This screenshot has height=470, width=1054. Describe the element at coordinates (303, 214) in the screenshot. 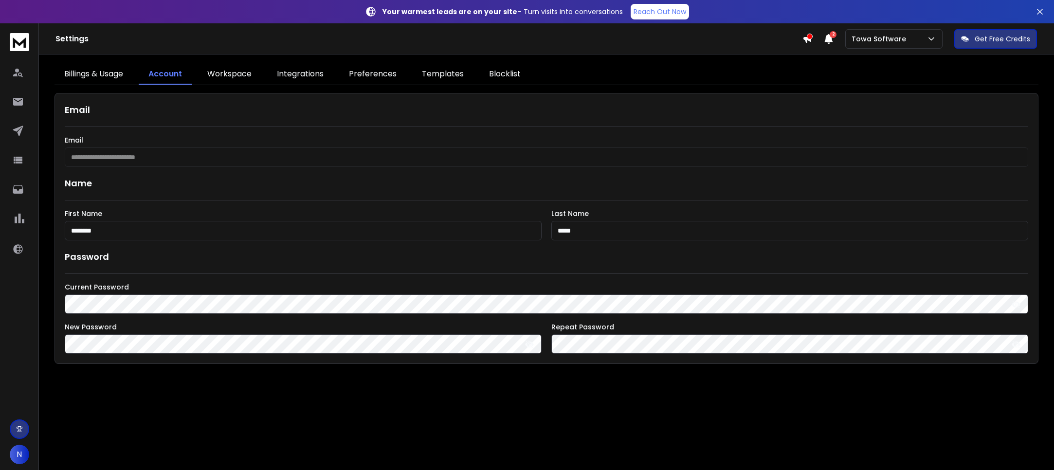

I see `label: First Name` at that location.